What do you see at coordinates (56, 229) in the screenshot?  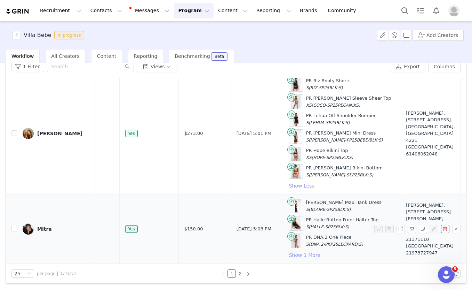 I see `a: Mitra` at bounding box center [56, 229].